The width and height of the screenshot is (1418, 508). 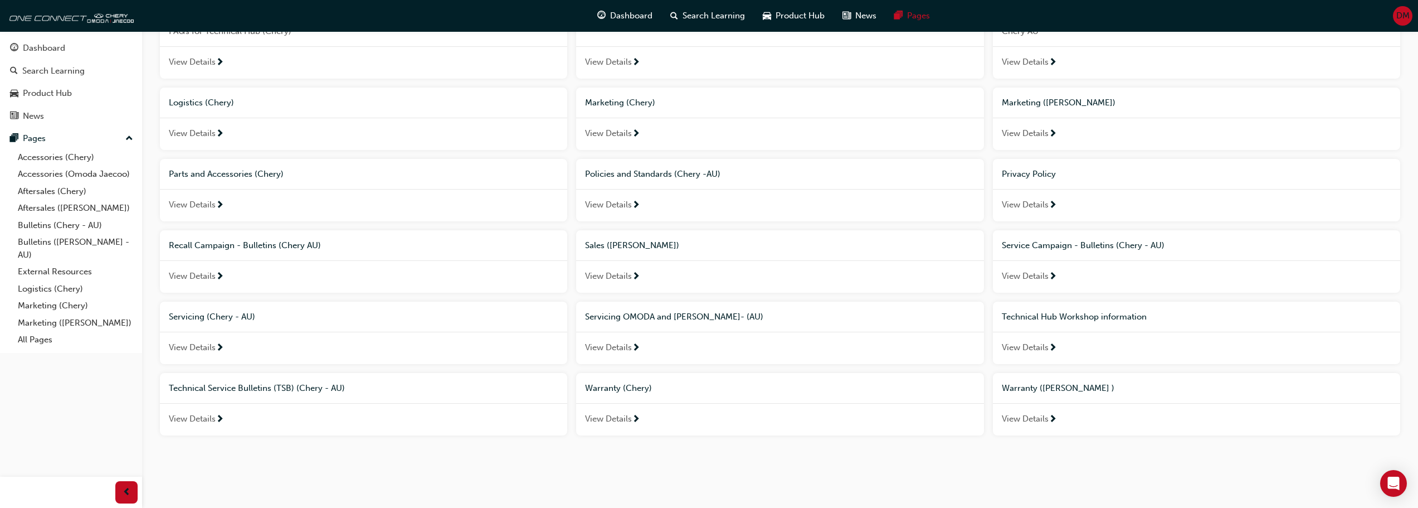 What do you see at coordinates (363, 333) in the screenshot?
I see `a: Servicing (Chery - AU)View Details` at bounding box center [363, 333].